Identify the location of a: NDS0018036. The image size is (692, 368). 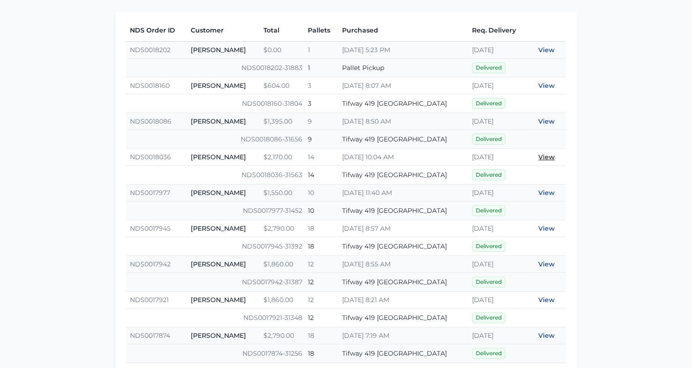
(150, 157).